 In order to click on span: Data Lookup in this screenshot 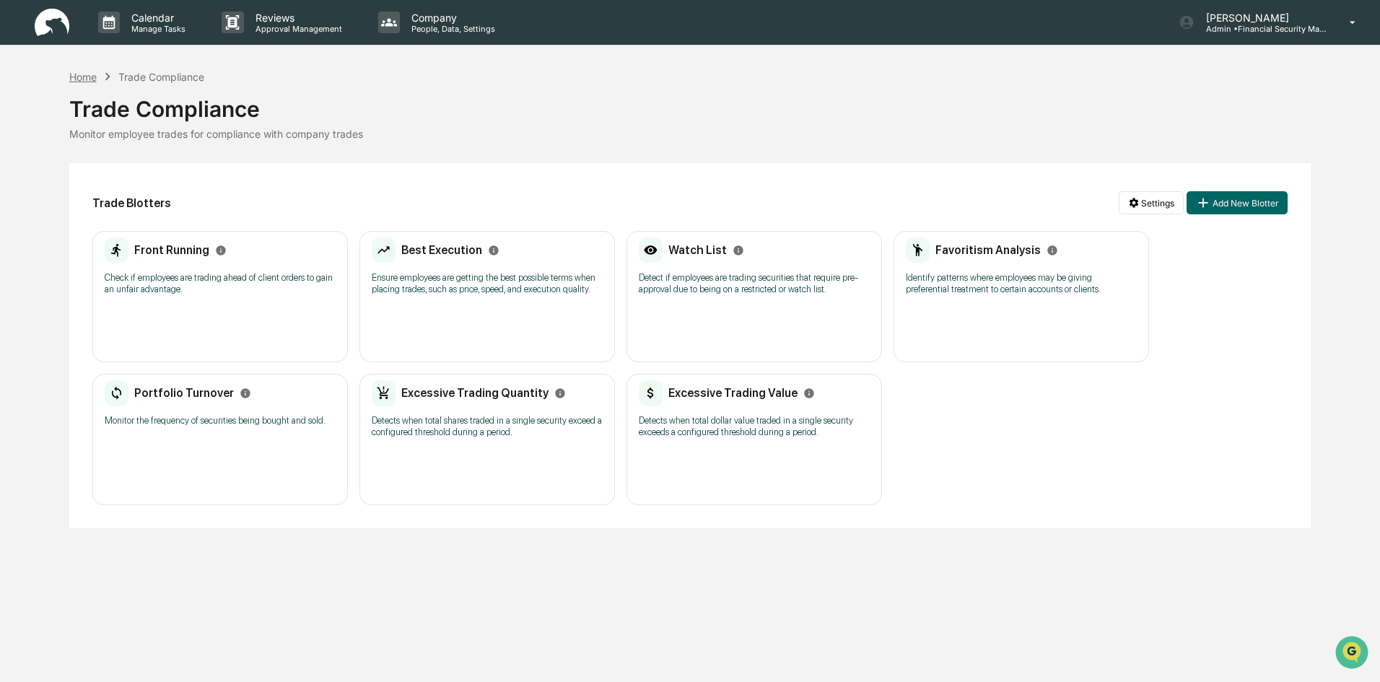, I will do `click(60, 217)`.